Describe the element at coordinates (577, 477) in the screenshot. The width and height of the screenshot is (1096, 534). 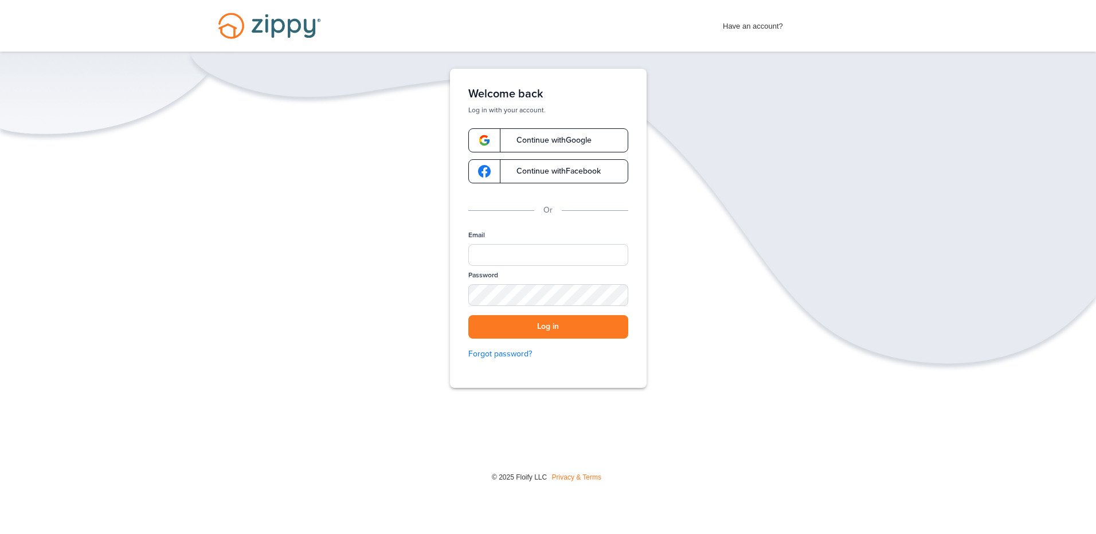
I see `a: Privacy & Terms` at that location.